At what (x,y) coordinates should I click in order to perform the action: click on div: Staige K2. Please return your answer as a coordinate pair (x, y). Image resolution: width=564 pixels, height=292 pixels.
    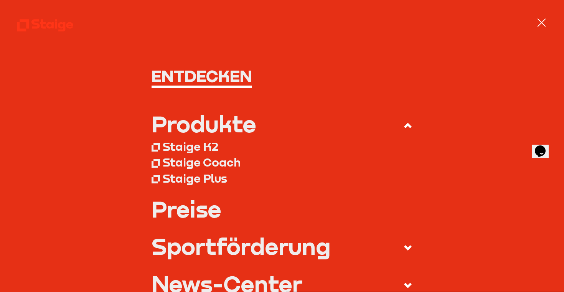
    Looking at the image, I should click on (190, 147).